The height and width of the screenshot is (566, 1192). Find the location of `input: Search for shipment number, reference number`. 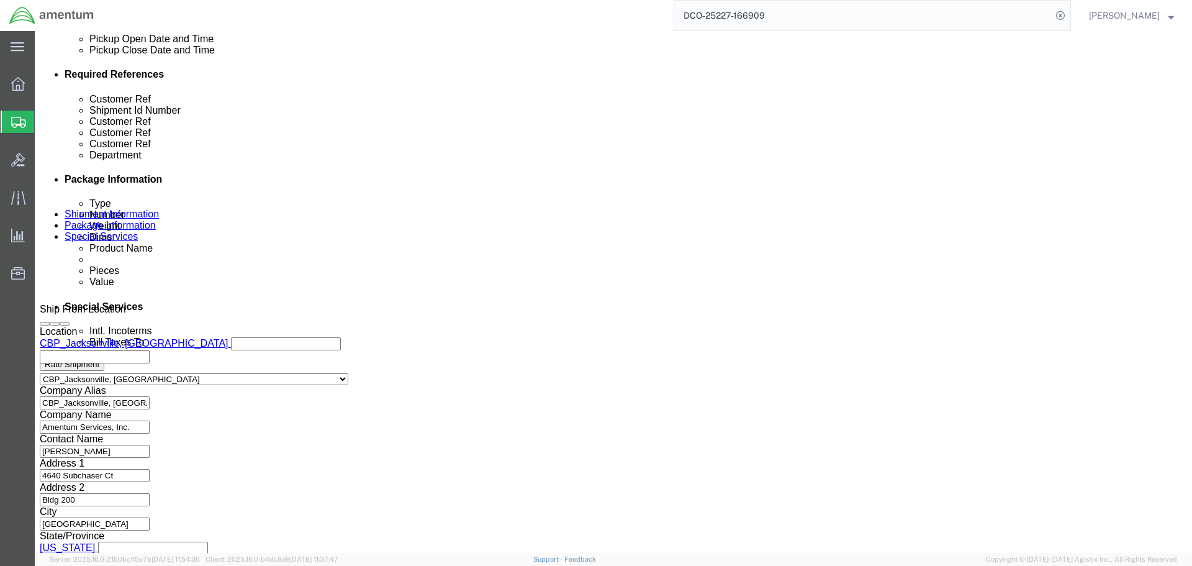

input: Search for shipment number, reference number is located at coordinates (863, 16).